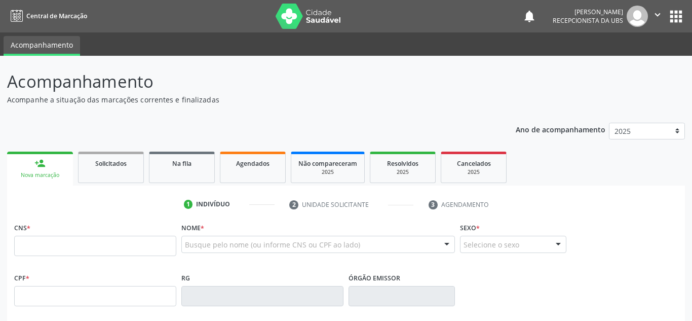  Describe the element at coordinates (182, 163) in the screenshot. I see `span: Na fila` at that location.